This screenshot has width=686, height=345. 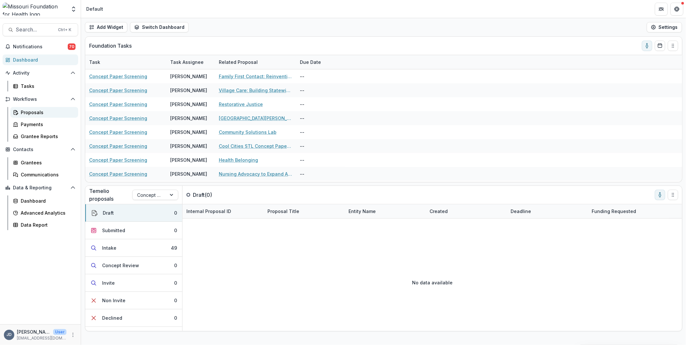 What do you see at coordinates (44, 112) in the screenshot?
I see `a: Proposals` at bounding box center [44, 112].